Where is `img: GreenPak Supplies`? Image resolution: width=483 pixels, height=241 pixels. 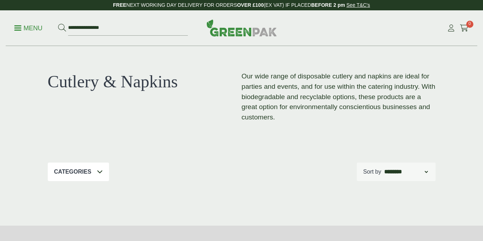
img: GreenPak Supplies is located at coordinates (242, 28).